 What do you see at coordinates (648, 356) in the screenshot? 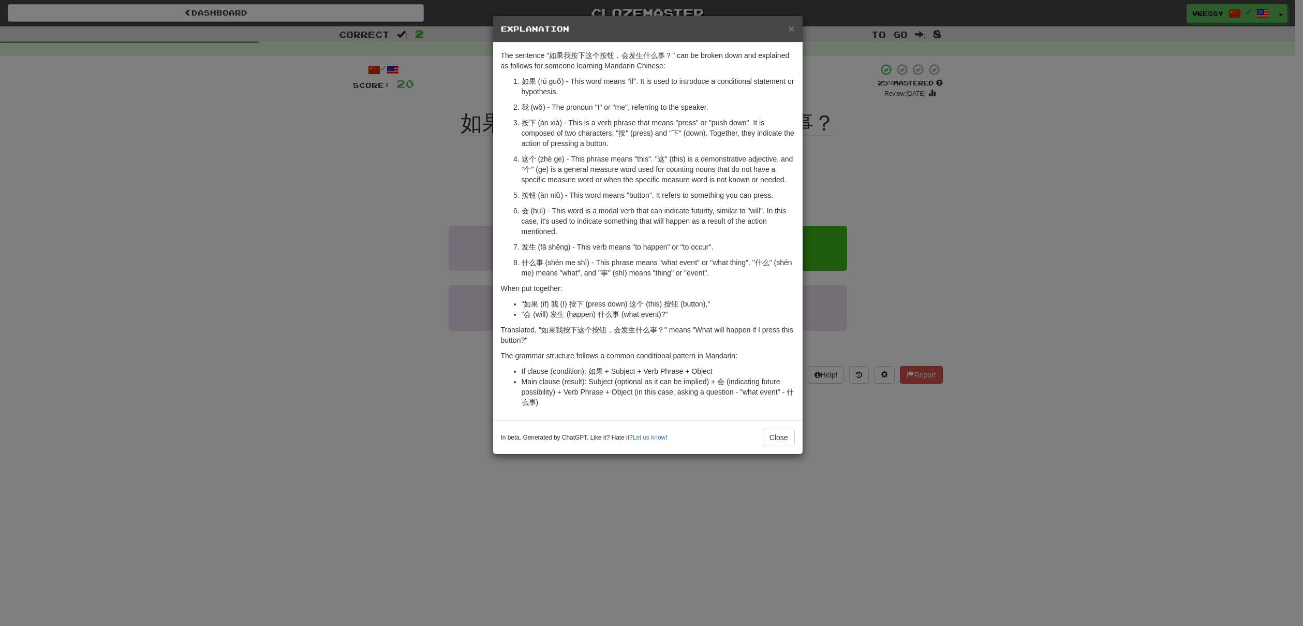
I see `p: The grammar structure follows a common conditional pattern in Mandarin:` at bounding box center [648, 356].